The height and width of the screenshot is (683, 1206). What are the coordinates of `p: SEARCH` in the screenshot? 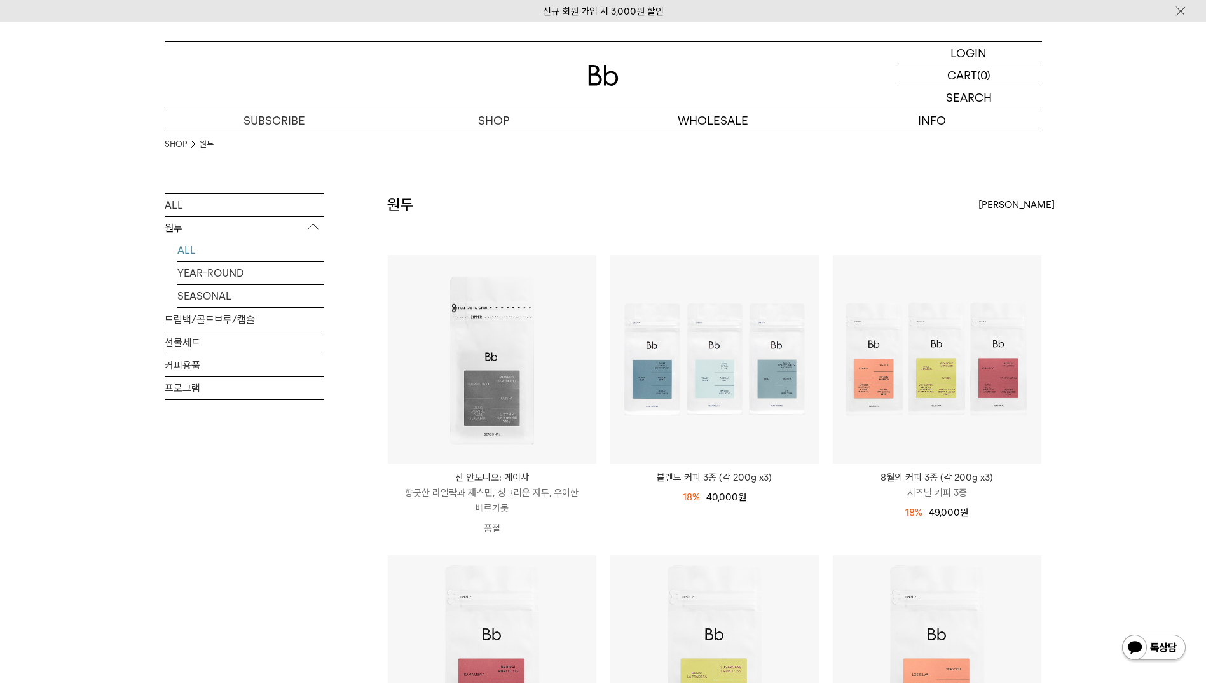 It's located at (969, 97).